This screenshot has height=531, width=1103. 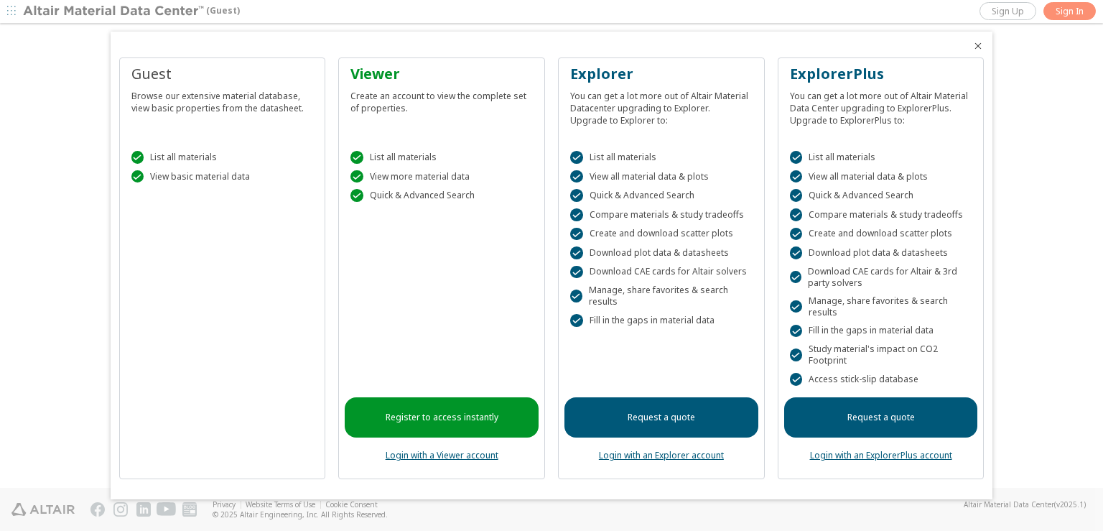 I want to click on div: You can get a lot more out of Altair Material Datacenter upgrading to Explorer. Upgrade to Explor..., so click(x=661, y=105).